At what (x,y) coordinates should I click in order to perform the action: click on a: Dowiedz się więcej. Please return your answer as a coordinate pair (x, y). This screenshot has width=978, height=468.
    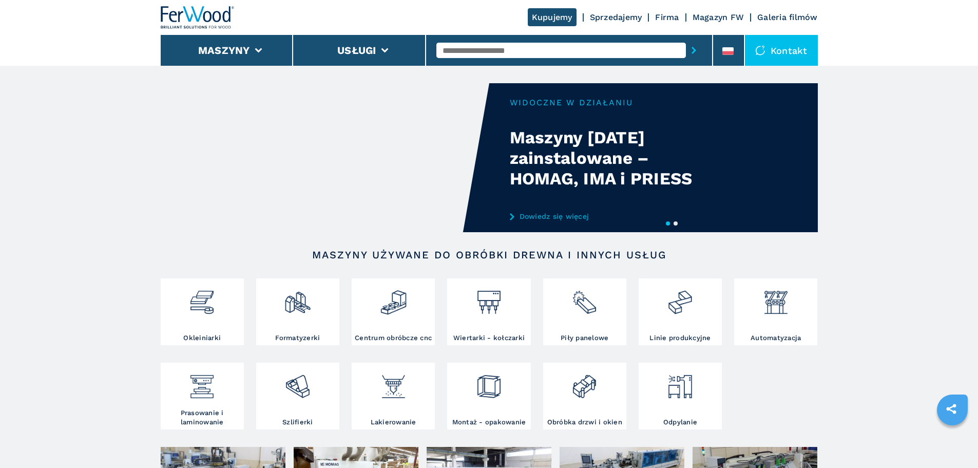
    Looking at the image, I should click on (611, 216).